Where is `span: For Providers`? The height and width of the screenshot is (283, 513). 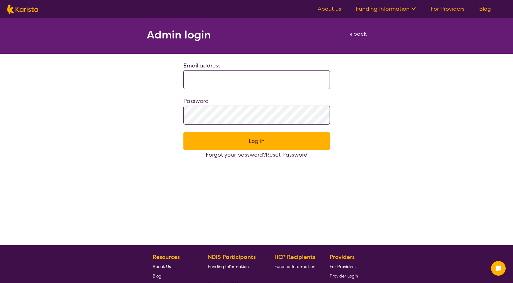 span: For Providers is located at coordinates (343, 267).